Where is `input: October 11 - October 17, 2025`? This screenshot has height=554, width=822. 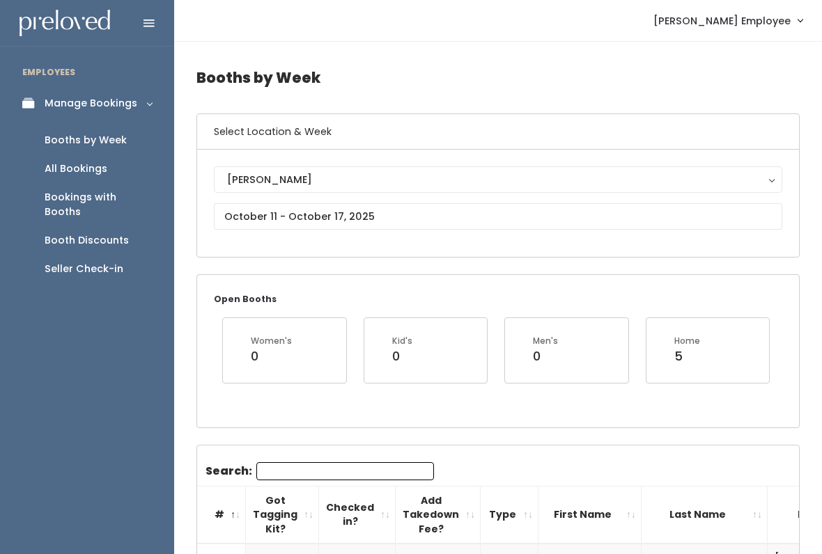 input: October 11 - October 17, 2025 is located at coordinates (498, 217).